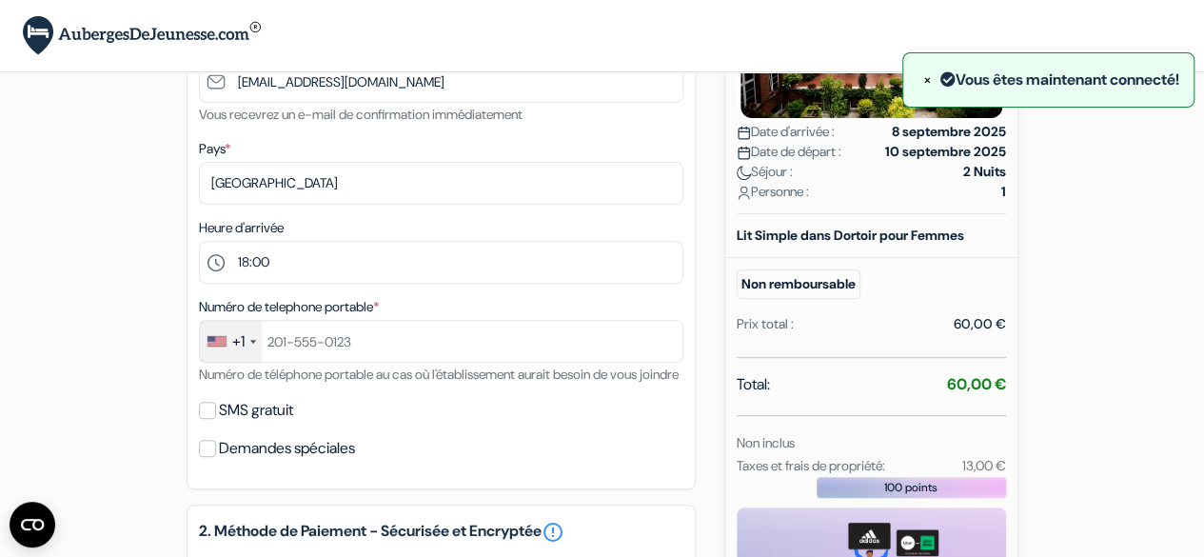 This screenshot has width=1204, height=557. What do you see at coordinates (288, 306) in the screenshot?
I see `label: Numéro de telephone portable` at bounding box center [288, 306].